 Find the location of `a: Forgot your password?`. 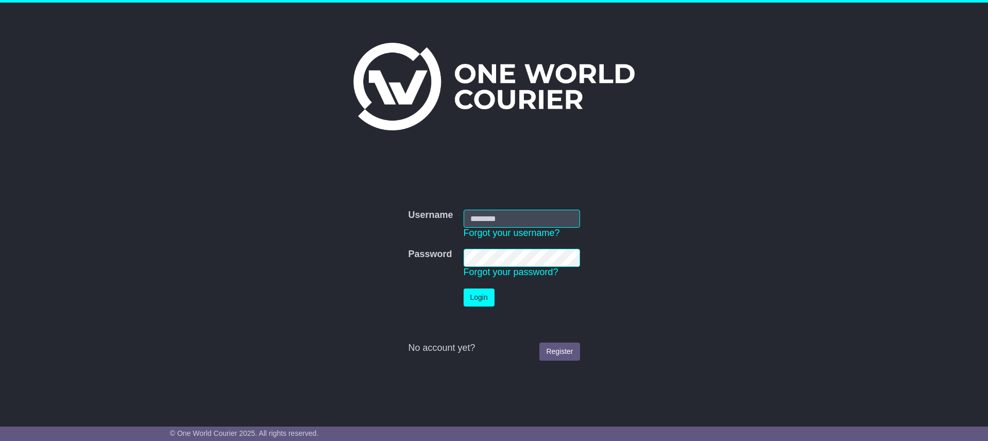

a: Forgot your password? is located at coordinates (511, 272).